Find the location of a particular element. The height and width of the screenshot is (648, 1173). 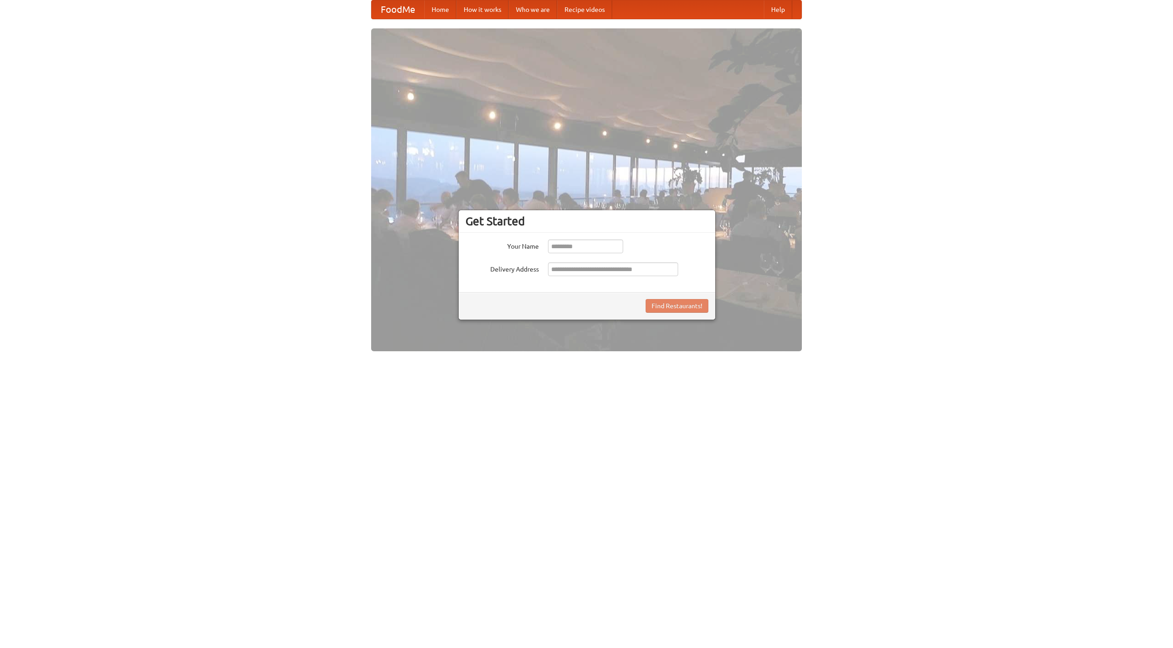

a: Recipe videos is located at coordinates (585, 10).